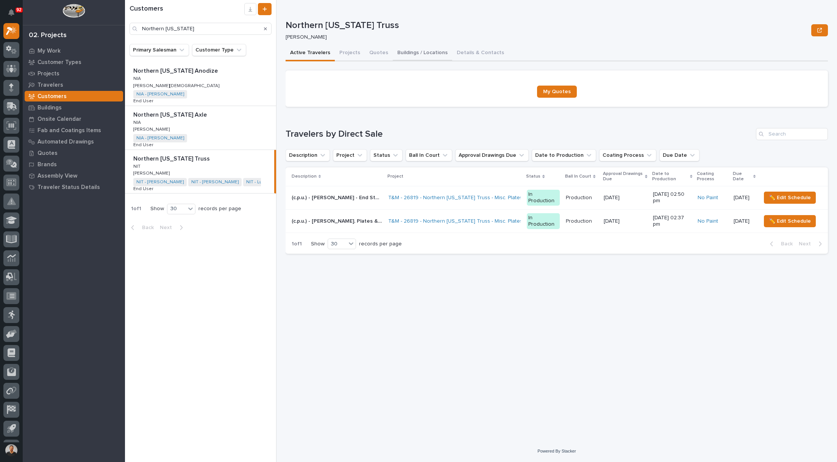 Image resolution: width=837 pixels, height=462 pixels. Describe the element at coordinates (628, 155) in the screenshot. I see `button: Coating Process` at that location.